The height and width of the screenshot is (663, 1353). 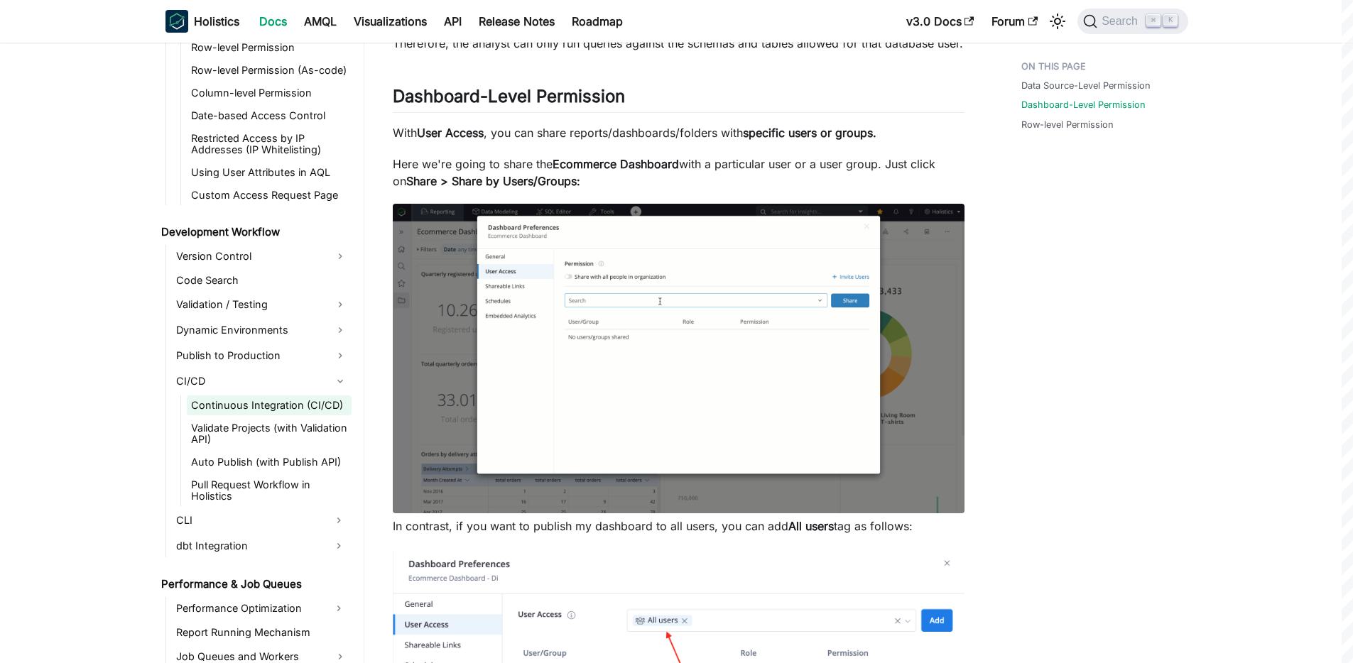 What do you see at coordinates (269, 93) in the screenshot?
I see `a: Column-level Permission` at bounding box center [269, 93].